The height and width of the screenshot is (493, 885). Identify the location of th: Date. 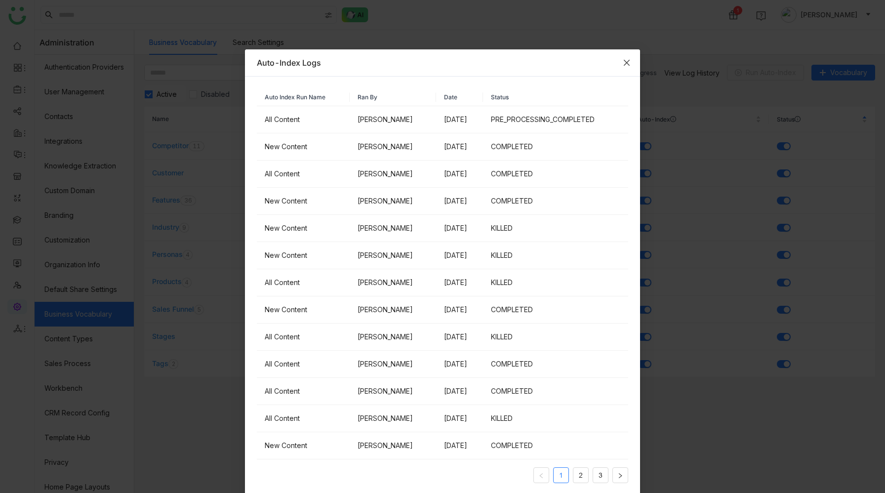
(460, 97).